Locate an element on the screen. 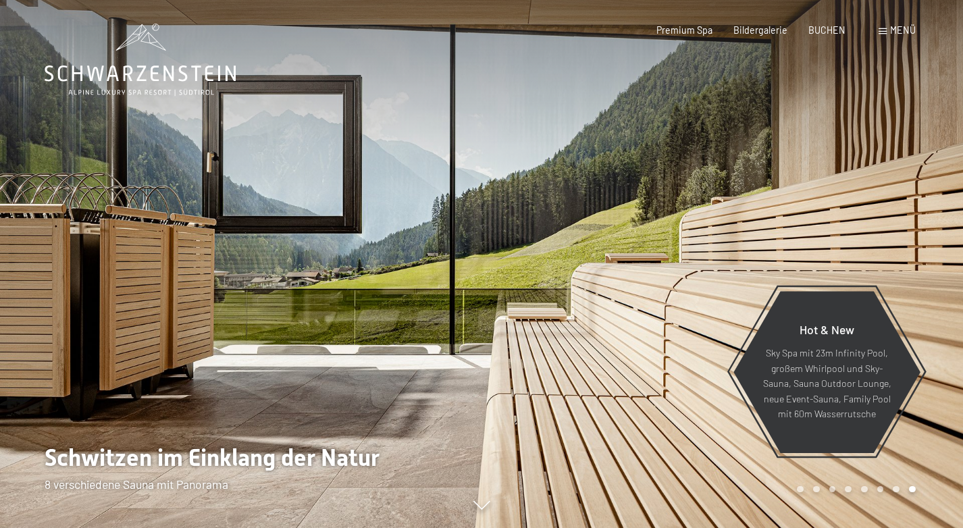 The image size is (963, 528). div: Carousel Page 2 is located at coordinates (817, 490).